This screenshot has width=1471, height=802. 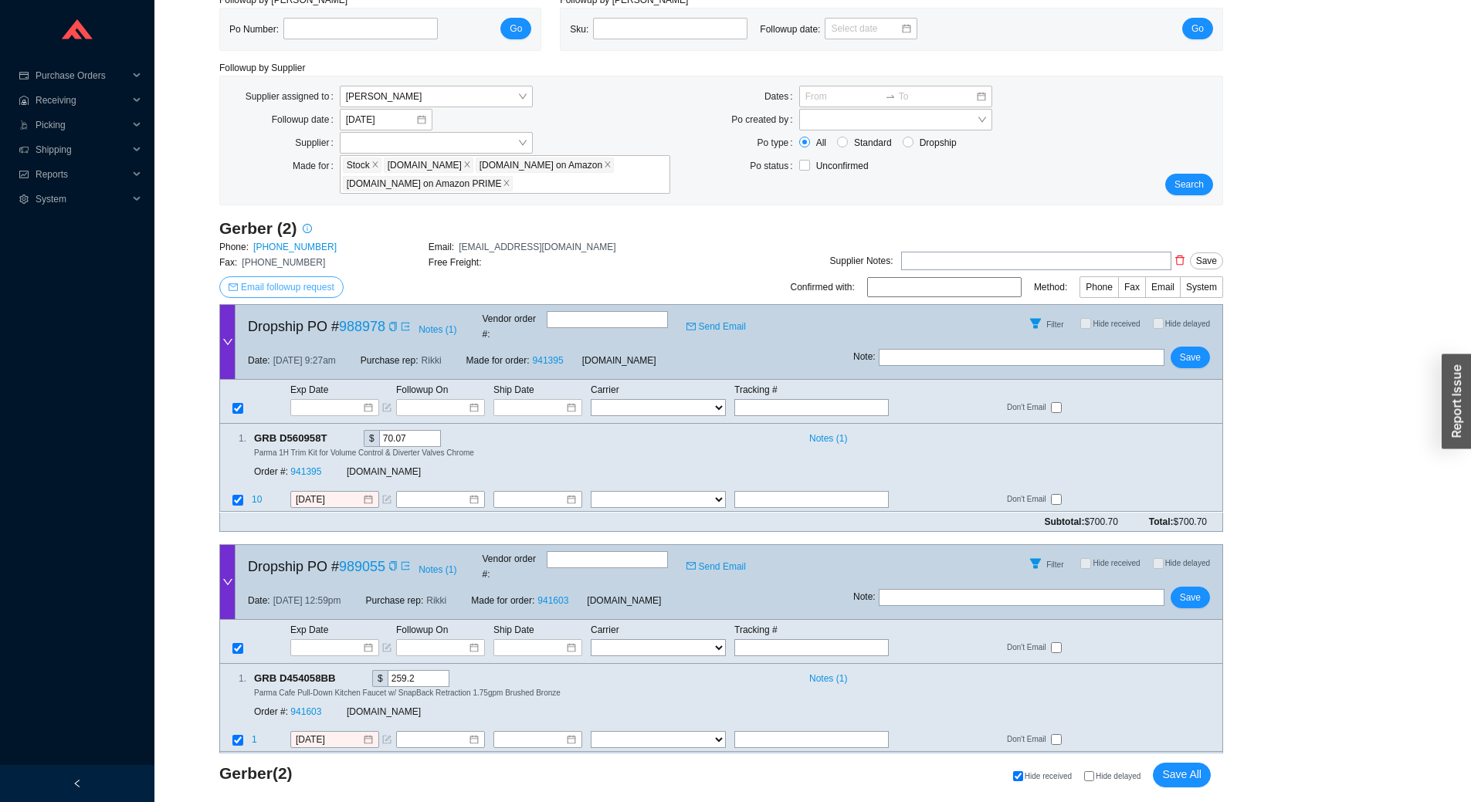 What do you see at coordinates (455, 262) in the screenshot?
I see `span: Free Freight:` at bounding box center [455, 262].